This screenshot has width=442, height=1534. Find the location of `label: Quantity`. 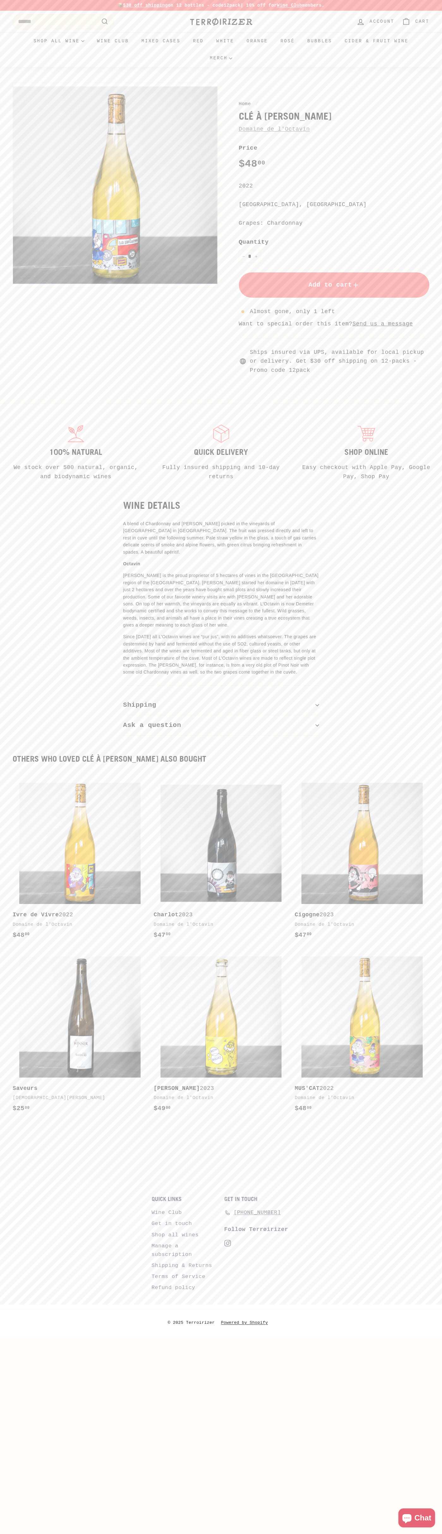

label: Quantity is located at coordinates (334, 242).